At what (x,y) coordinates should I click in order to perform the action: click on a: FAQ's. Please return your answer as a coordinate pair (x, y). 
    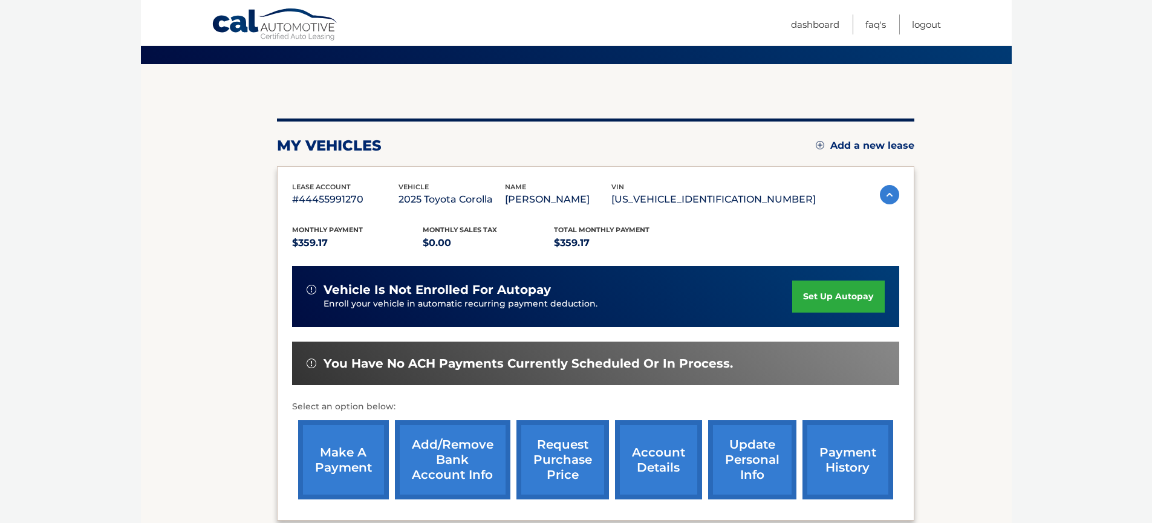
    Looking at the image, I should click on (876, 24).